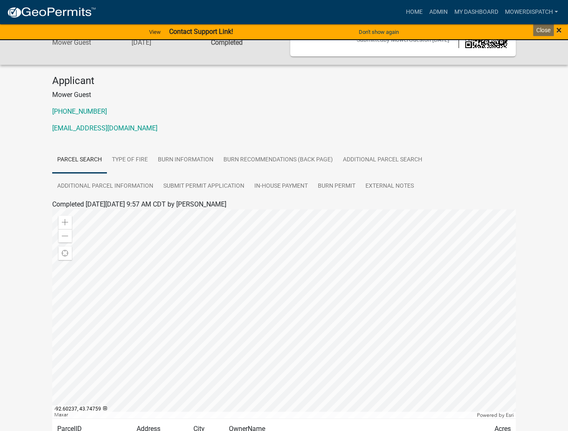 This screenshot has height=431, width=568. What do you see at coordinates (201, 31) in the screenshot?
I see `strong: Contact Support Link!` at bounding box center [201, 31].